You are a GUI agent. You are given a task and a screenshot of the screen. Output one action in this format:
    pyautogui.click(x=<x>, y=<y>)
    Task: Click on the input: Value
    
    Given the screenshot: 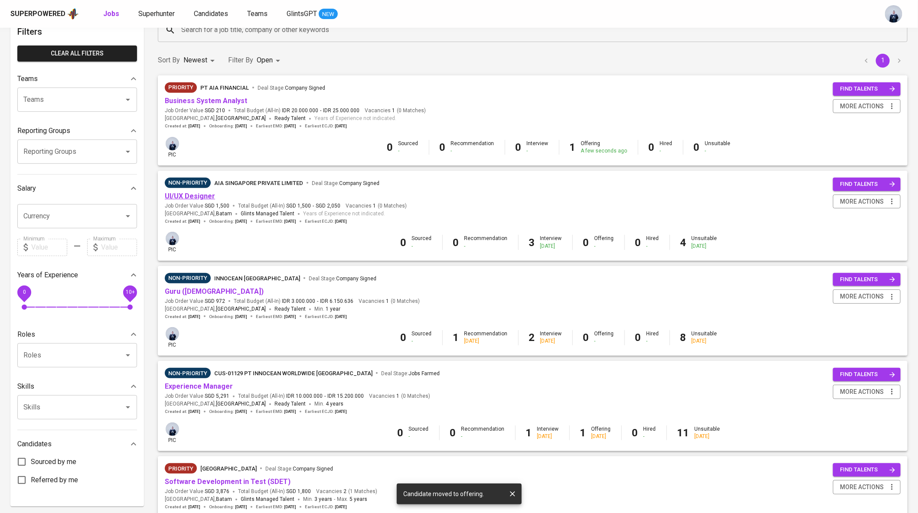 What is the action you would take?
    pyautogui.click(x=119, y=248)
    